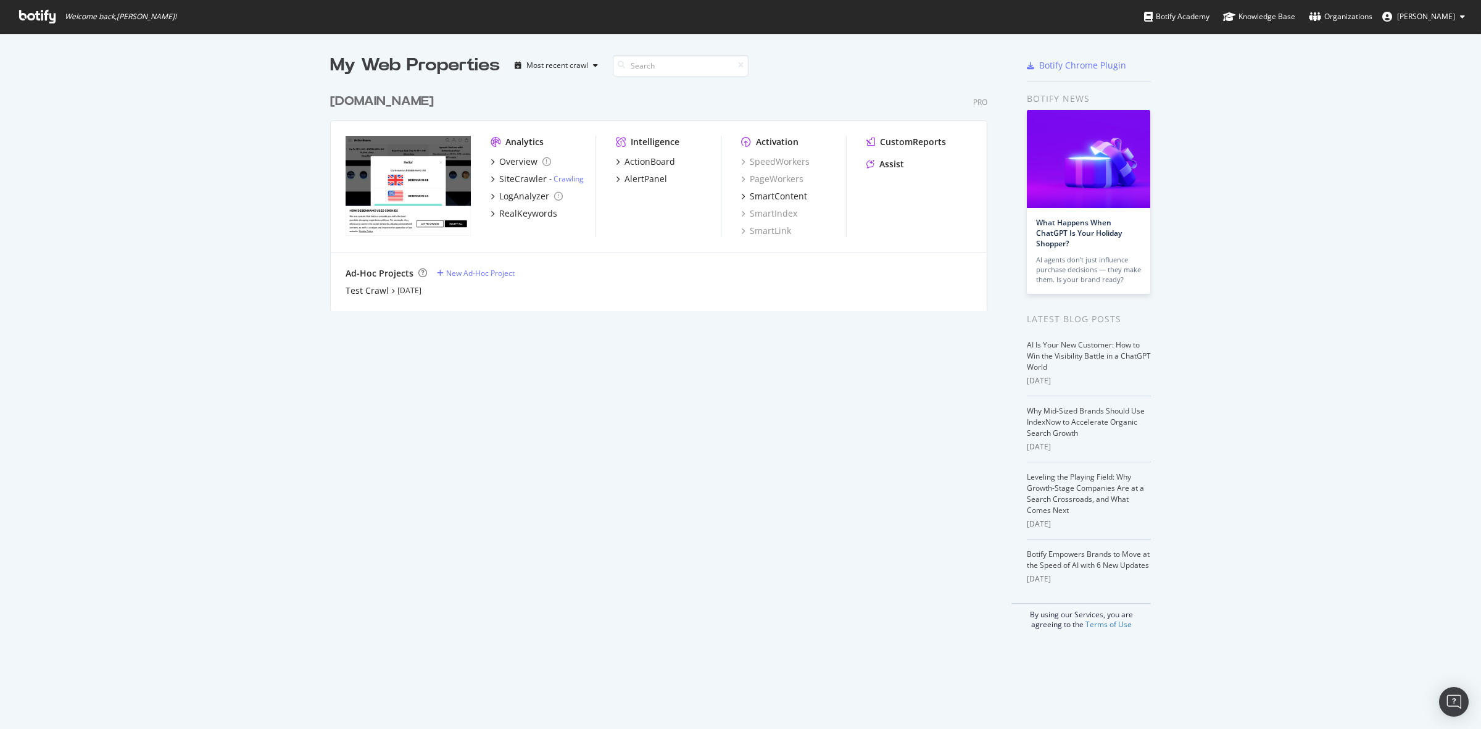 Image resolution: width=1481 pixels, height=729 pixels. I want to click on a: Botify Chrome Plugin, so click(1076, 65).